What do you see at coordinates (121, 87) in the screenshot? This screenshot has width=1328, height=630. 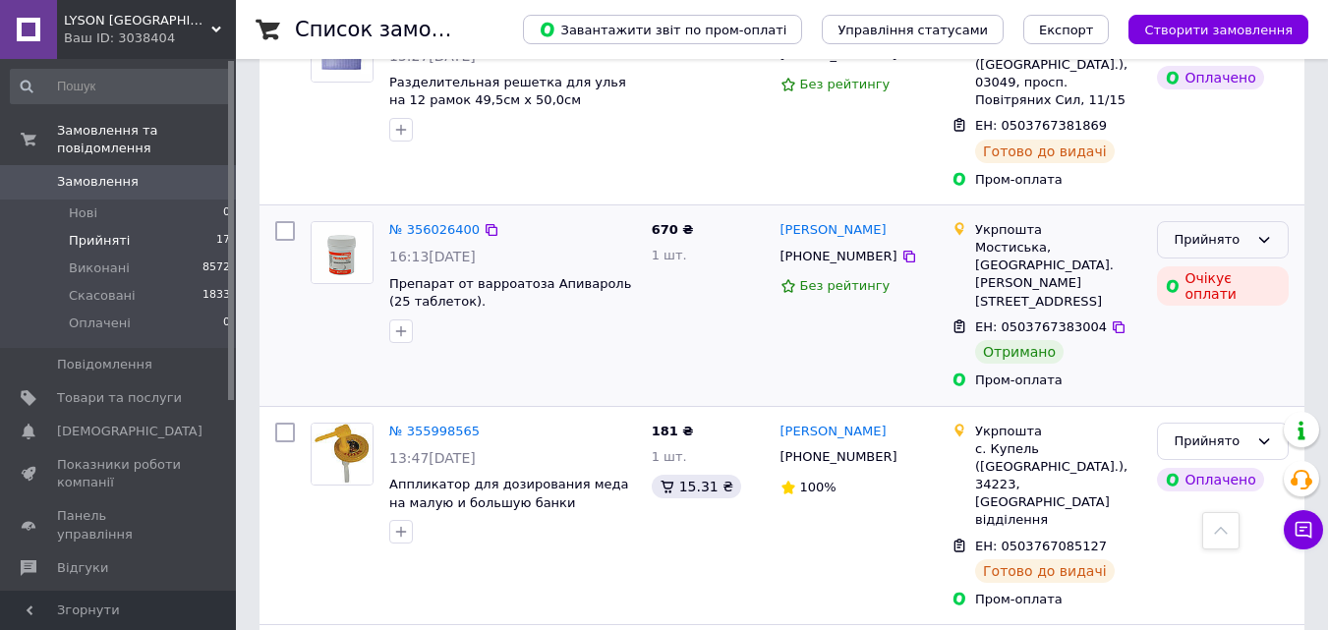 I see `input: Пошук` at bounding box center [121, 87].